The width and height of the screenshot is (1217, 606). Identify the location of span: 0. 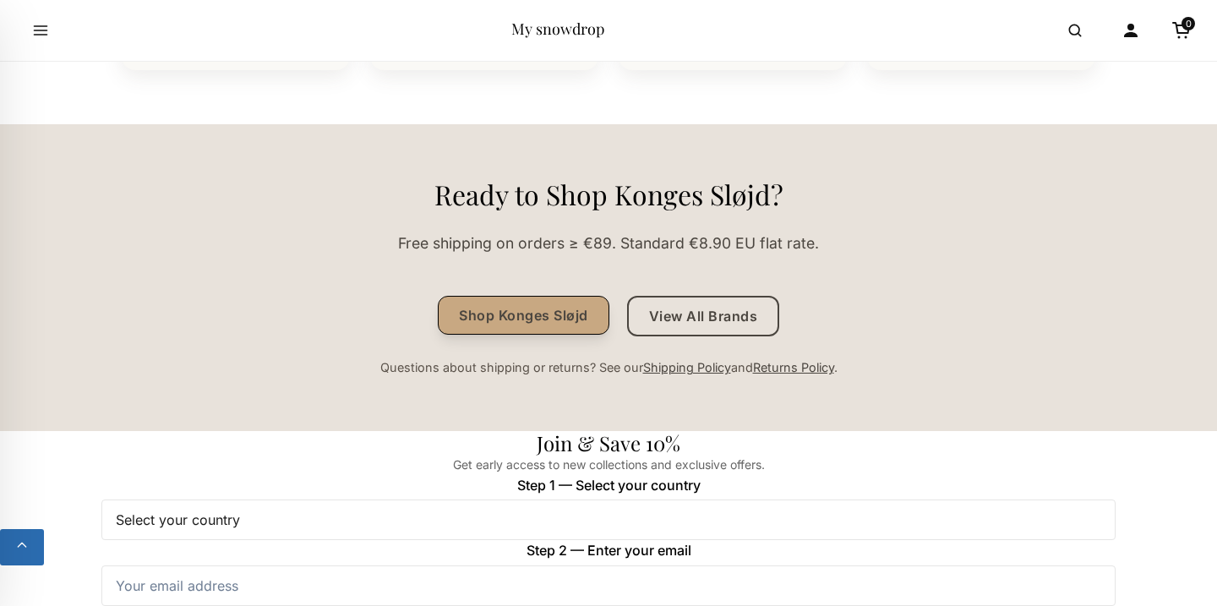
(1189, 24).